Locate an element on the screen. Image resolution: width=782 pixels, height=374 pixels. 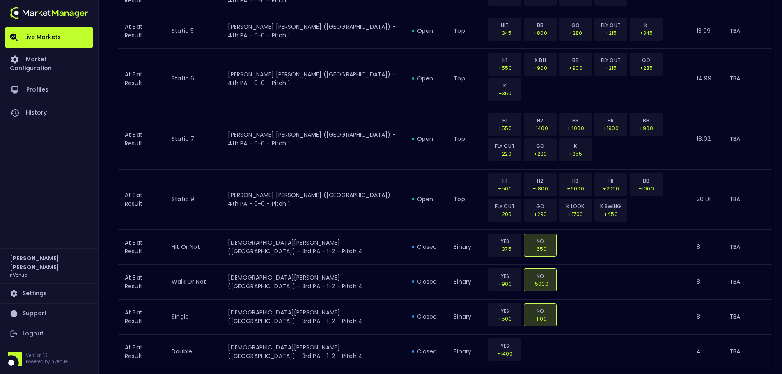
td: Static 9 is located at coordinates (193, 199).